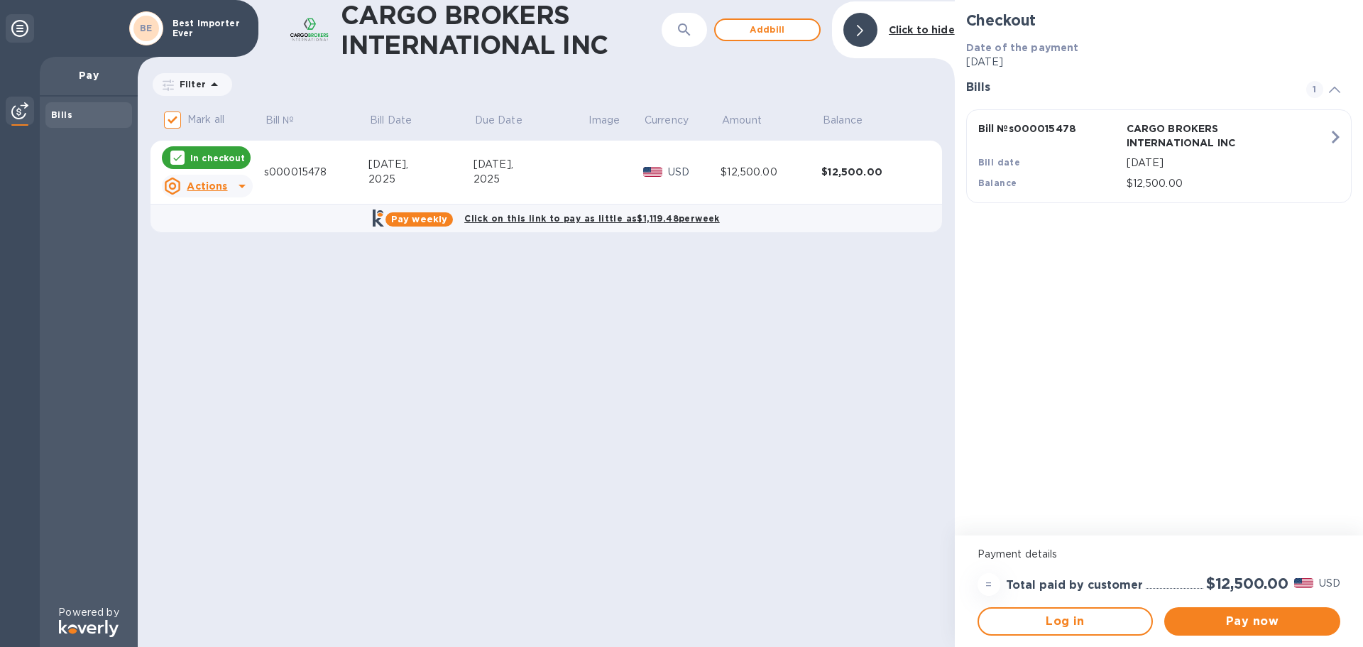  Describe the element at coordinates (604, 120) in the screenshot. I see `span: Image` at that location.